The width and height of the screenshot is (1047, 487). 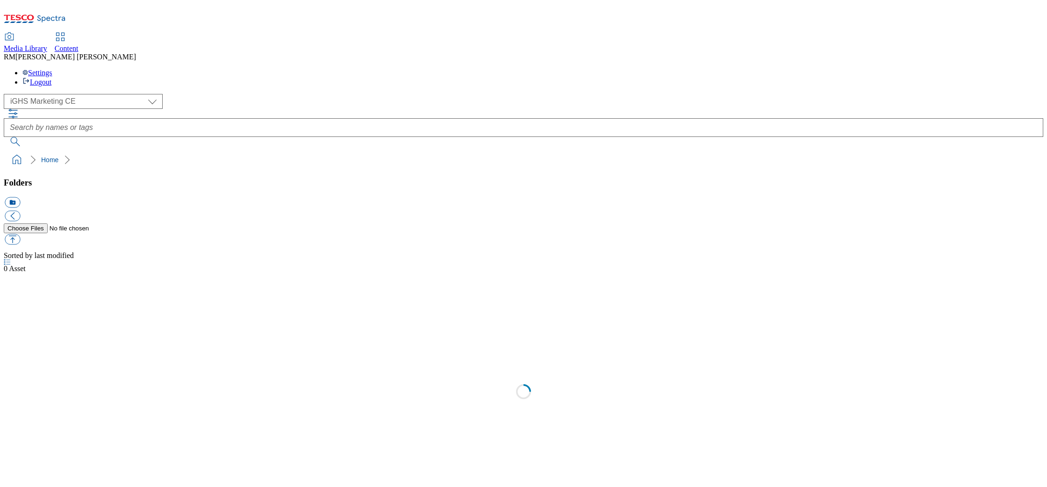 What do you see at coordinates (524, 183) in the screenshot?
I see `h3: Folders` at bounding box center [524, 183].